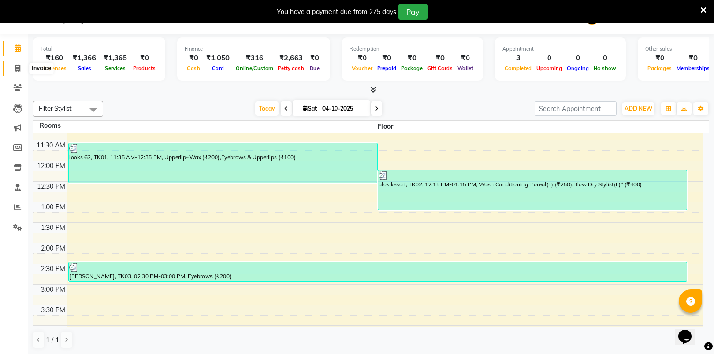 The width and height of the screenshot is (714, 354). I want to click on span: Products, so click(144, 68).